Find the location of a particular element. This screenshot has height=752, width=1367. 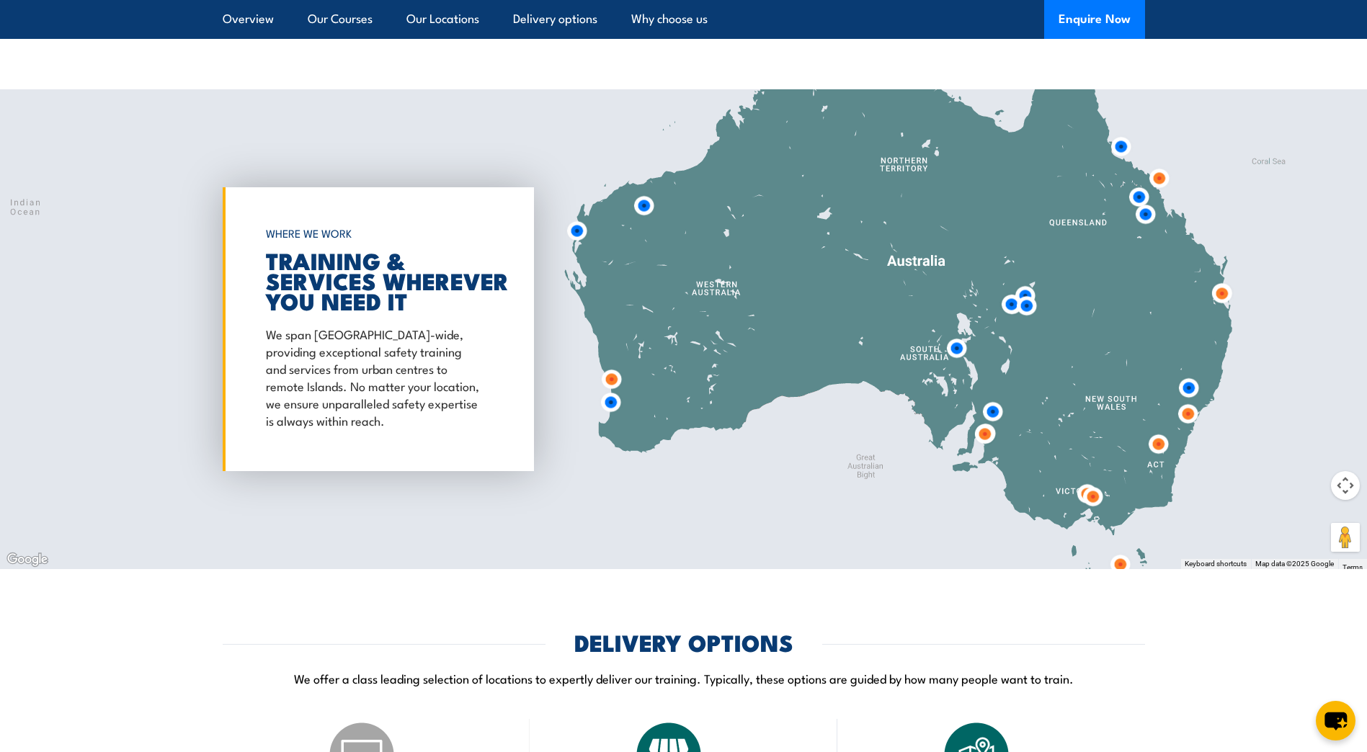

img: Google is located at coordinates (27, 560).